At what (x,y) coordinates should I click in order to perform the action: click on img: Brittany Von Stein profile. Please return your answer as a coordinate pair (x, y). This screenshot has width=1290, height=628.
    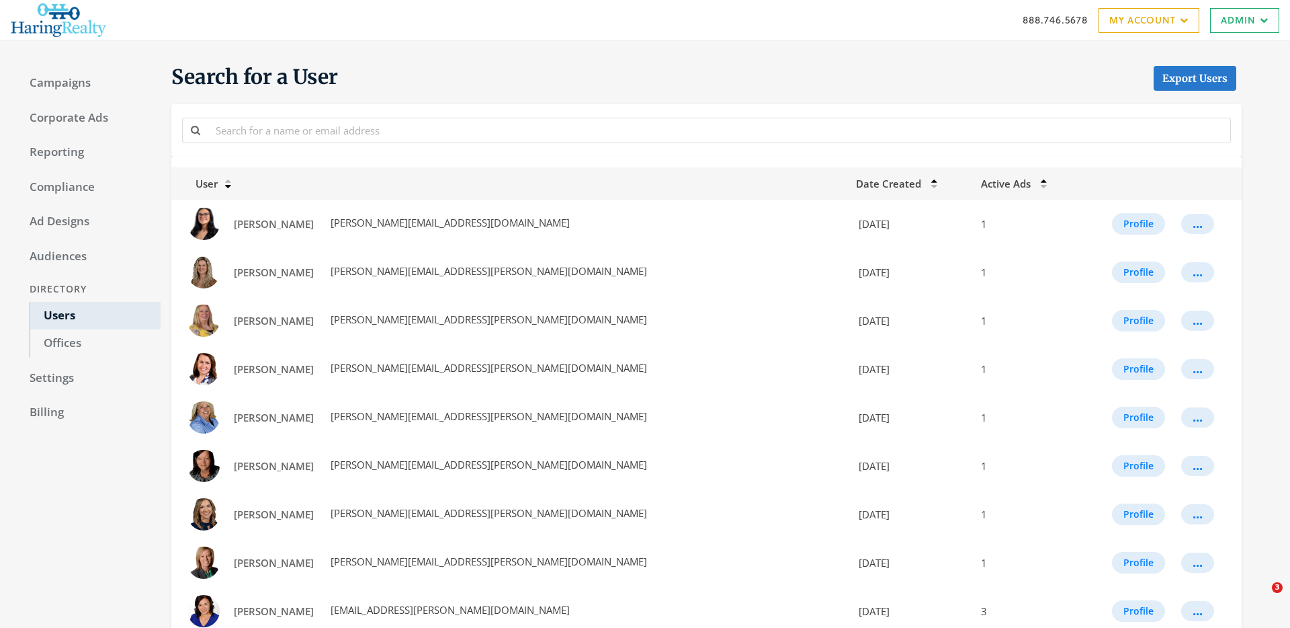
    Looking at the image, I should click on (204, 514).